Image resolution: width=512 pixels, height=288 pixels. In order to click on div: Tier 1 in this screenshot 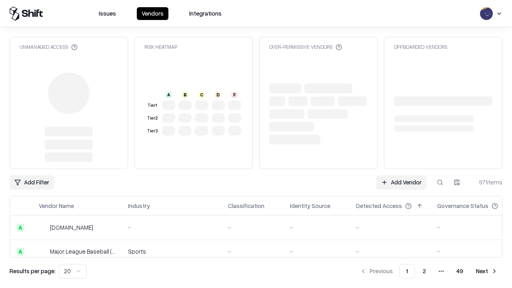, I will do `click(153, 105)`.